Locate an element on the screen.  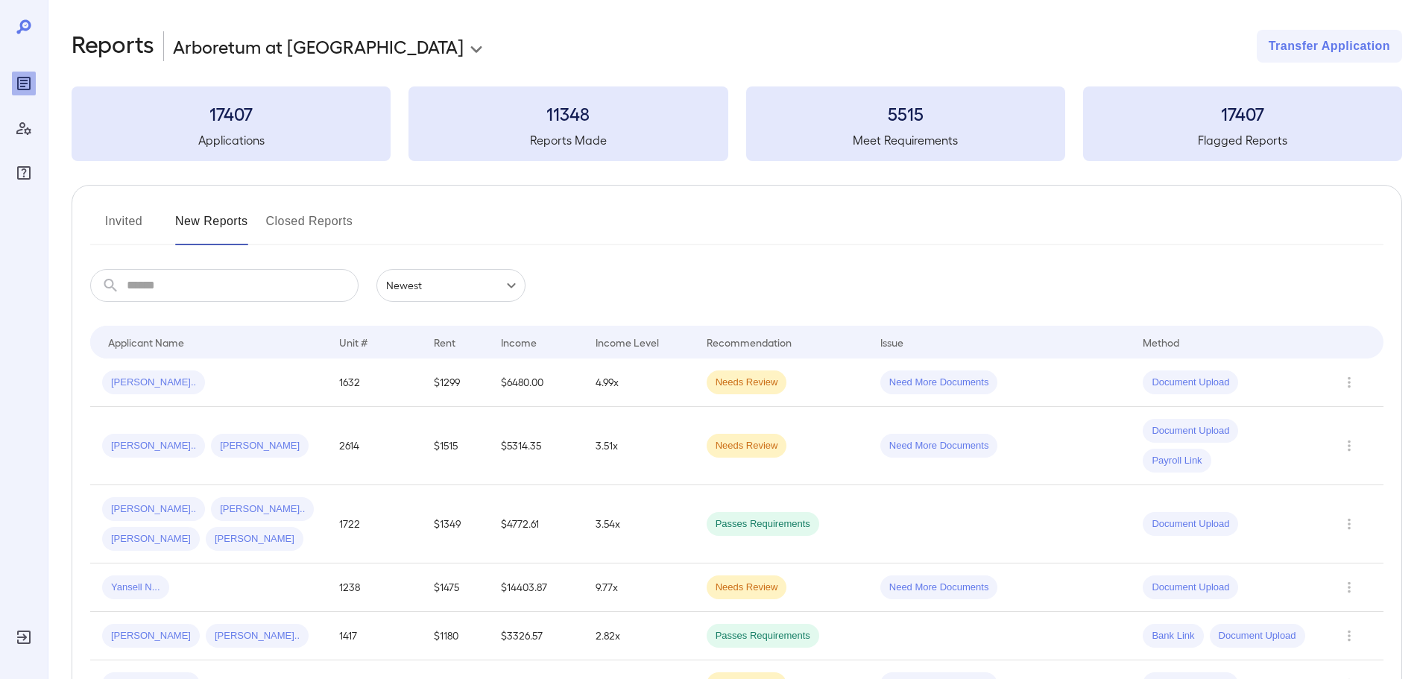
td: $1180 is located at coordinates (455, 636).